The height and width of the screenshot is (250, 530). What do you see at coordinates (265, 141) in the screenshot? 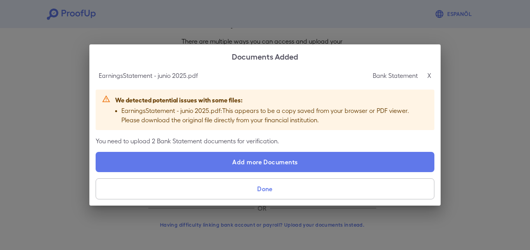
I see `p: You need to upload 2 Bank Statement documents for verification.` at bounding box center [265, 141].